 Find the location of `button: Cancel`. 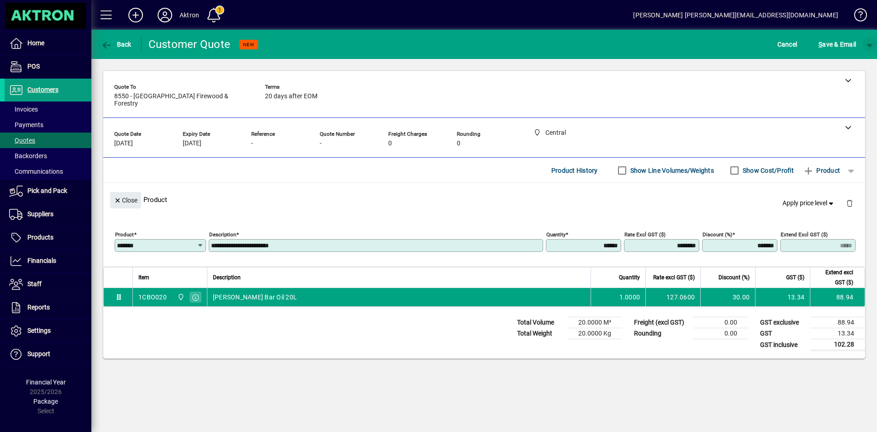

button: Cancel is located at coordinates (788, 44).